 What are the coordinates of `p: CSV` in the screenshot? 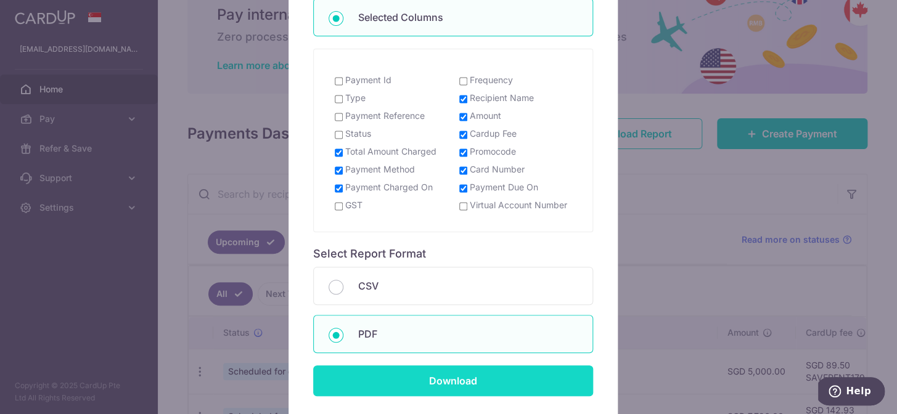 It's located at (468, 286).